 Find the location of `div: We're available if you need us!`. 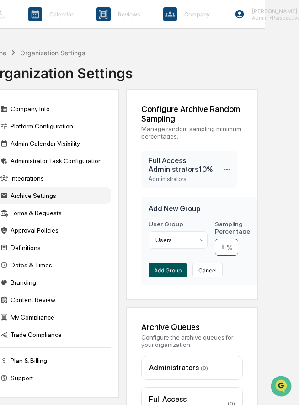

div: We're available if you need us! is located at coordinates (73, 83).